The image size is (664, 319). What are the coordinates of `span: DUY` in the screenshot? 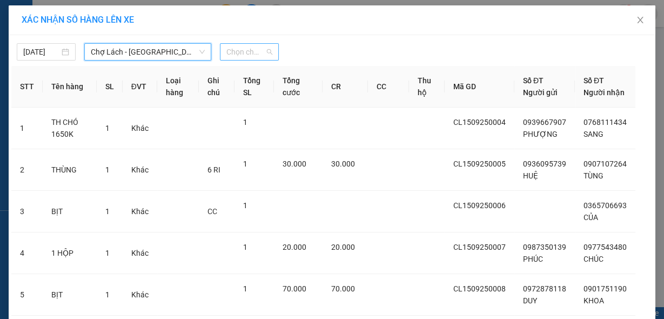 It's located at (530, 300).